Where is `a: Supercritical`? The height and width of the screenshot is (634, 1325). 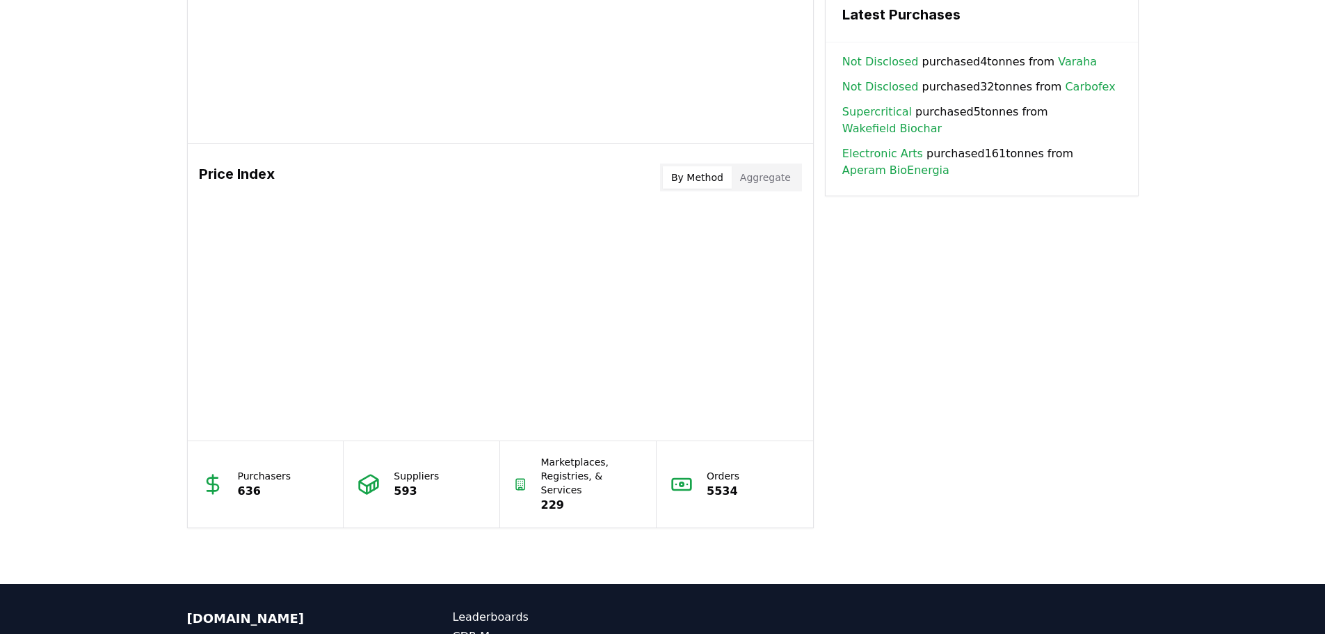 a: Supercritical is located at coordinates (877, 112).